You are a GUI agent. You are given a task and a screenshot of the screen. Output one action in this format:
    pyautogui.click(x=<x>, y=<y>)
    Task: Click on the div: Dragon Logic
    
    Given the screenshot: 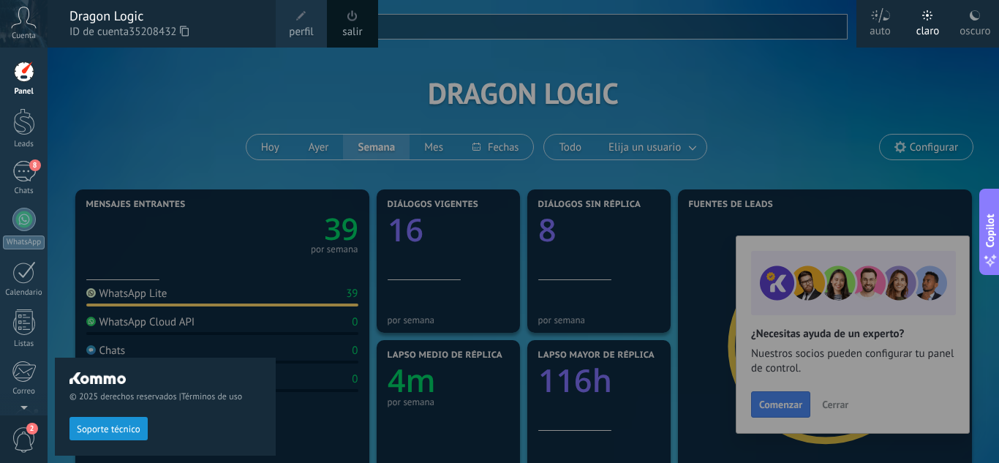 What is the action you would take?
    pyautogui.click(x=165, y=16)
    